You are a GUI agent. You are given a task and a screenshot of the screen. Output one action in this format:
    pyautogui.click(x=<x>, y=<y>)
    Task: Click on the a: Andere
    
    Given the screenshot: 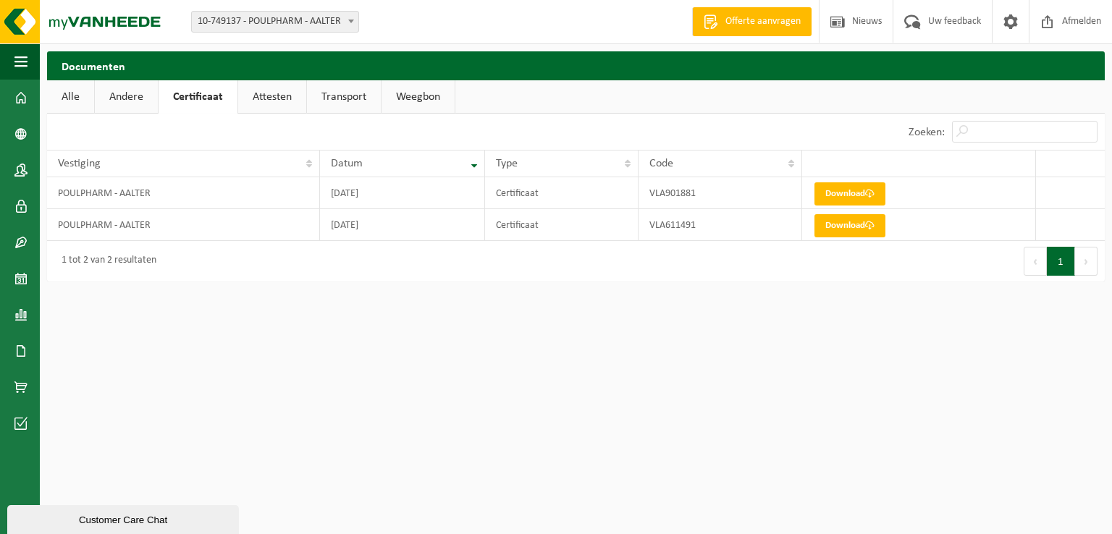 What is the action you would take?
    pyautogui.click(x=126, y=97)
    